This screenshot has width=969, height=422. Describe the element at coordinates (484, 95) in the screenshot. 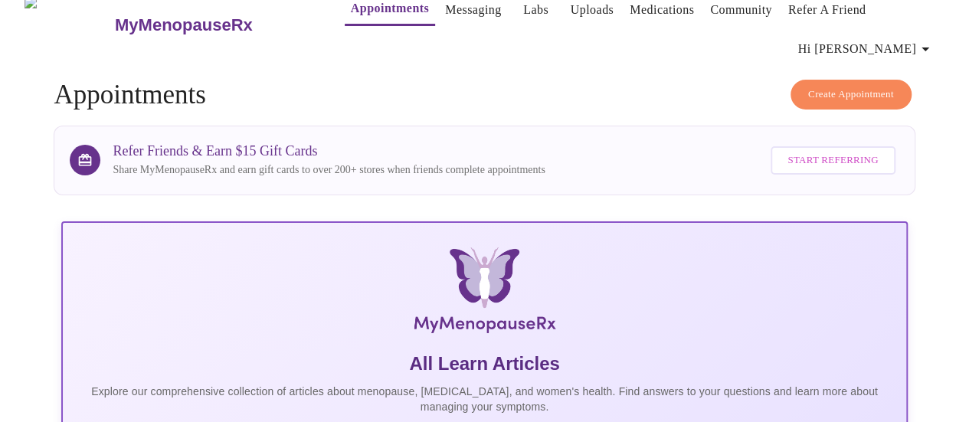

I see `h4: Appointments` at that location.